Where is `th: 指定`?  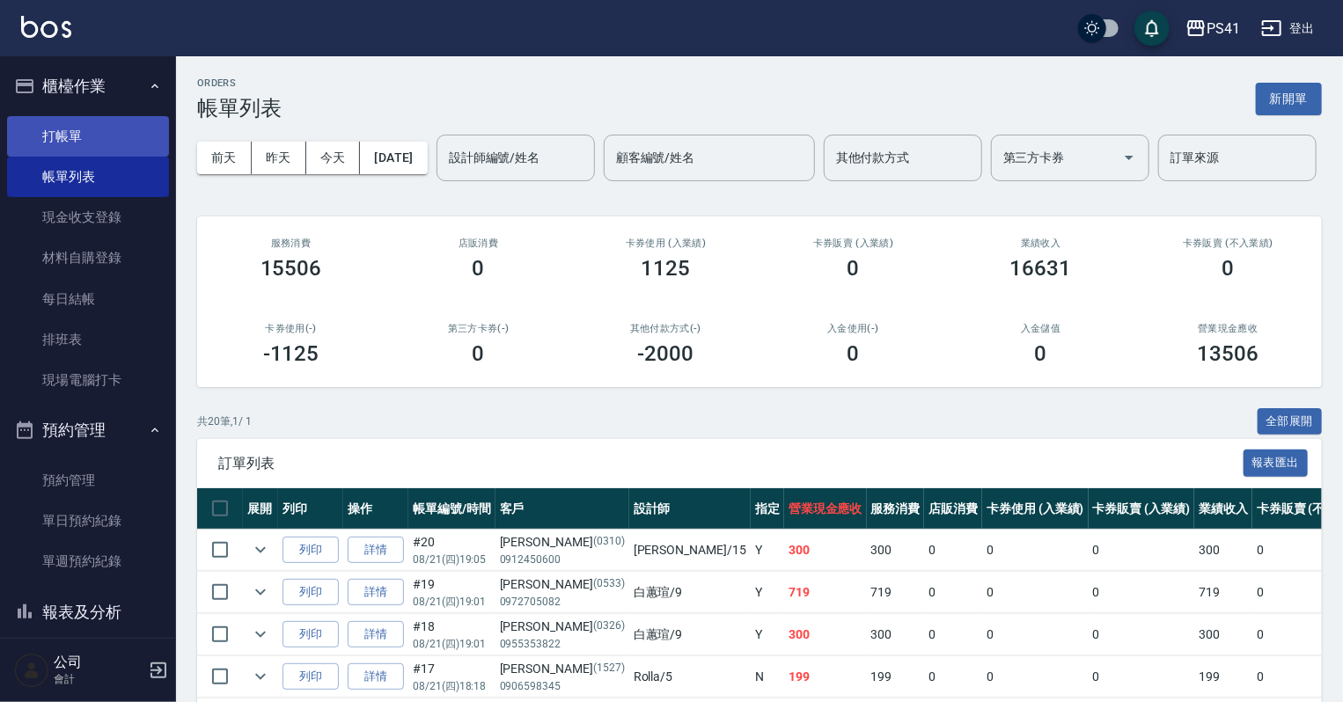 th: 指定 is located at coordinates (768, 509).